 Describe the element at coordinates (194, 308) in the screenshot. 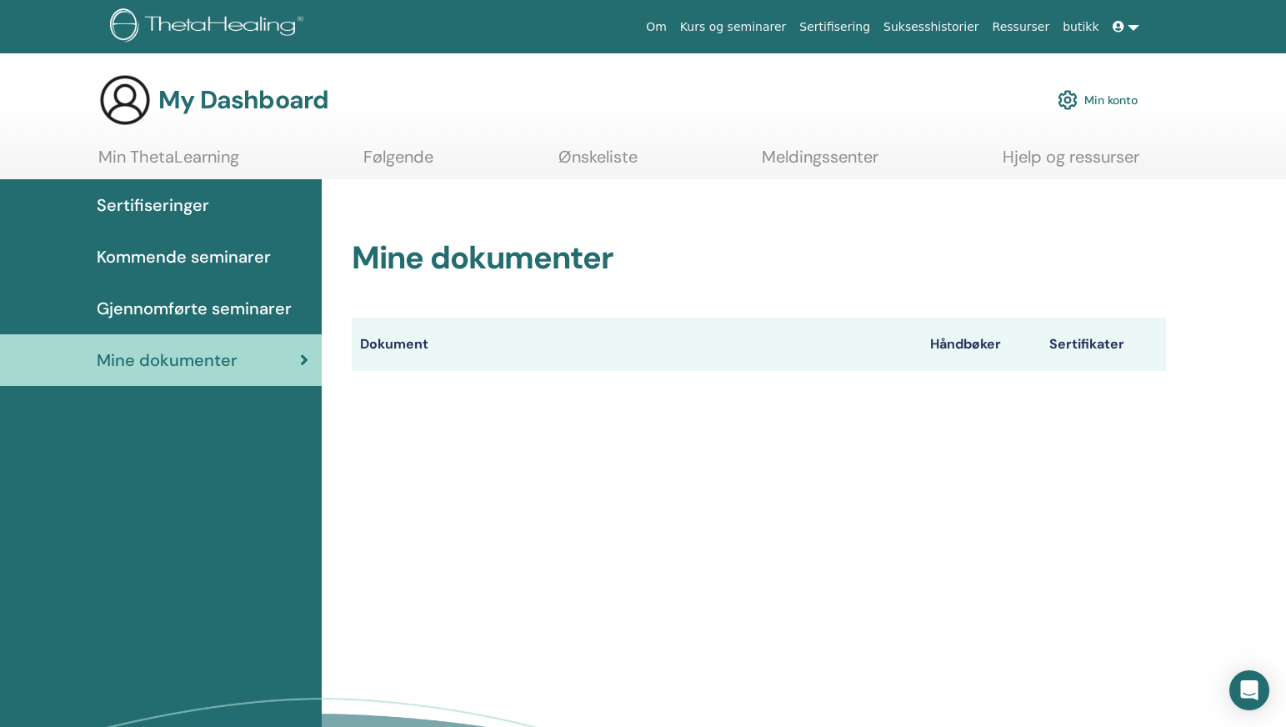

I see `span: Gjennomførte seminarer` at that location.